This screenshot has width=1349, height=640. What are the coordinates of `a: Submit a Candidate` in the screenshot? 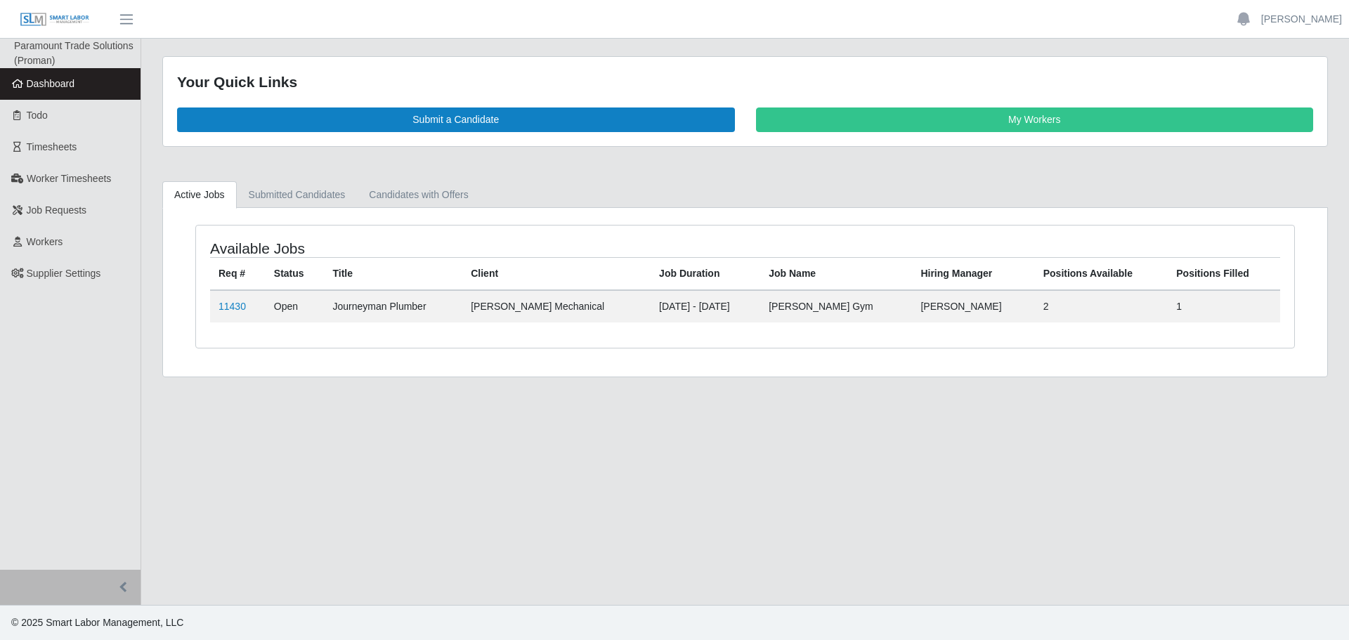 It's located at (456, 119).